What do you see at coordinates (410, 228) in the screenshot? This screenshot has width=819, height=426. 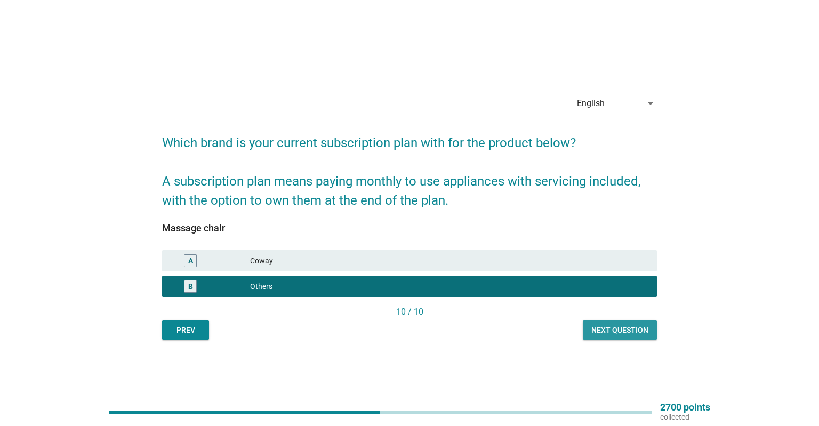 I see `div: Massage chair` at bounding box center [410, 228].